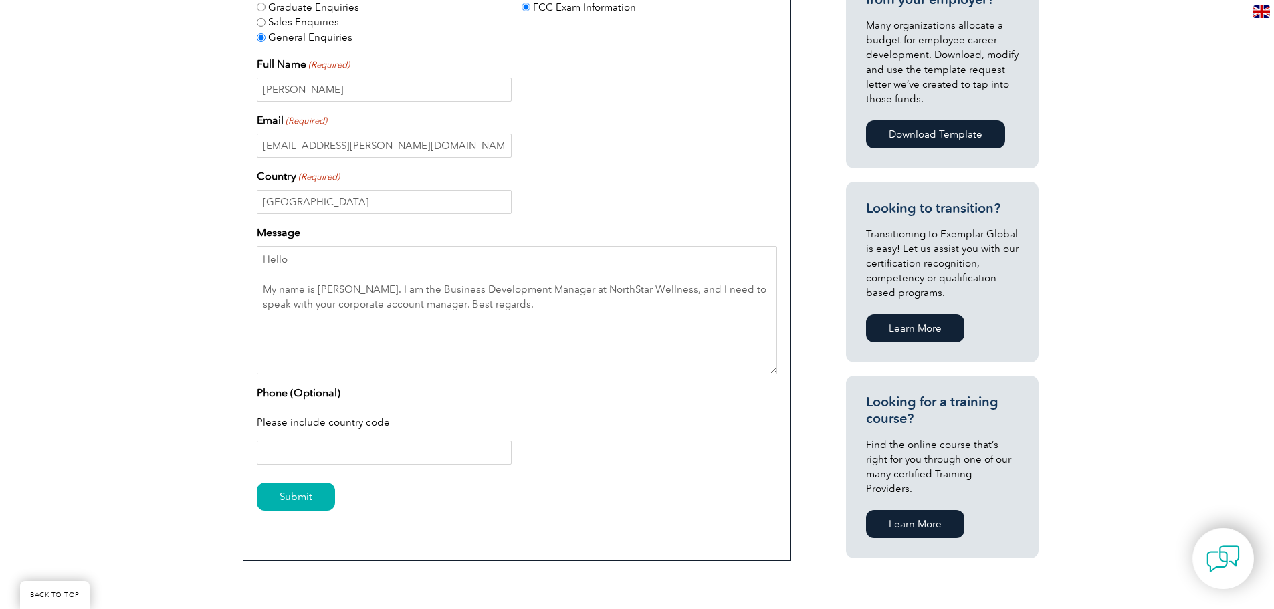 This screenshot has height=609, width=1274. Describe the element at coordinates (55, 595) in the screenshot. I see `a: BACK TO TOP` at that location.